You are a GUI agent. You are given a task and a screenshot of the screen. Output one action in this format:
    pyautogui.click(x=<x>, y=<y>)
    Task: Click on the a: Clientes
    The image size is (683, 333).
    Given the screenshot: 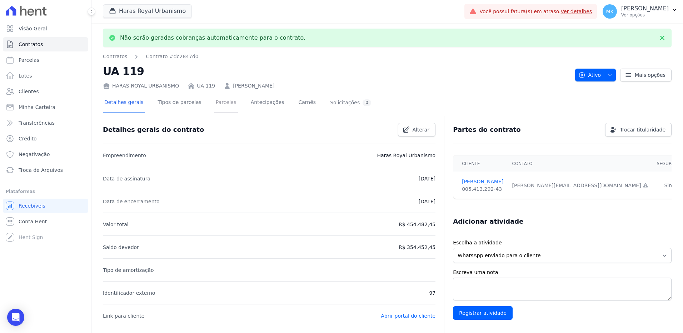 What is the action you would take?
    pyautogui.click(x=45, y=91)
    